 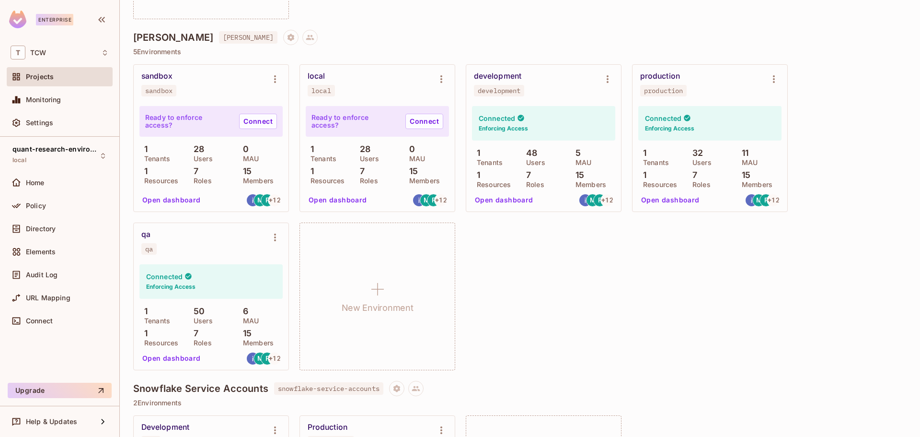 I want to click on p: 28, so click(x=363, y=149).